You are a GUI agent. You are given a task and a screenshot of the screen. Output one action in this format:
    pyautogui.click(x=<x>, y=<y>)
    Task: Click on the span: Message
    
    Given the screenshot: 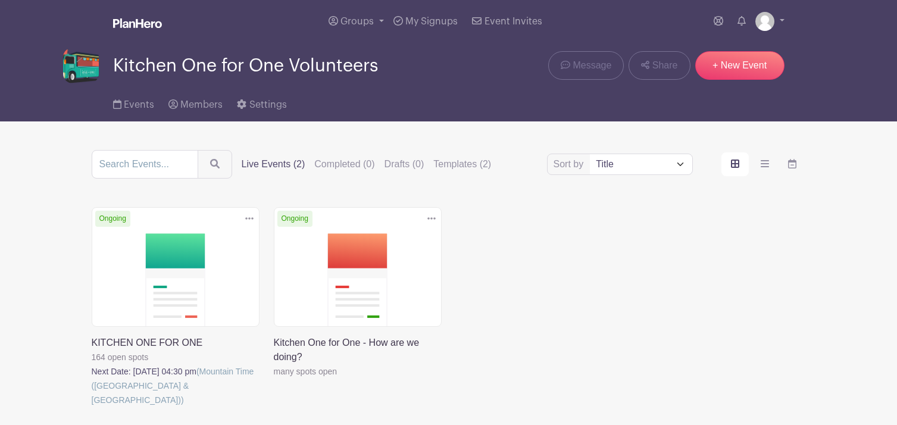 What is the action you would take?
    pyautogui.click(x=592, y=65)
    